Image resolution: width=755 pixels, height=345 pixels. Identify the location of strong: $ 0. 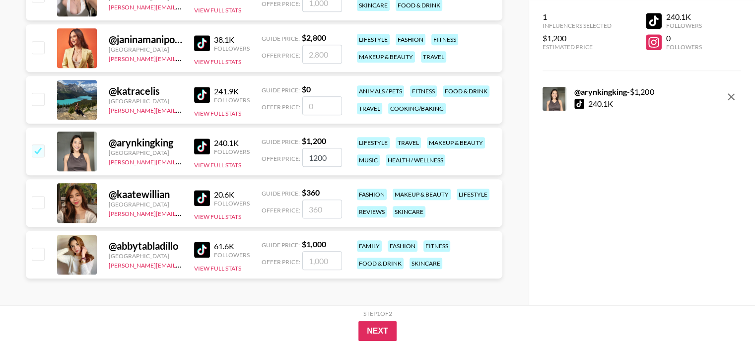
(306, 89).